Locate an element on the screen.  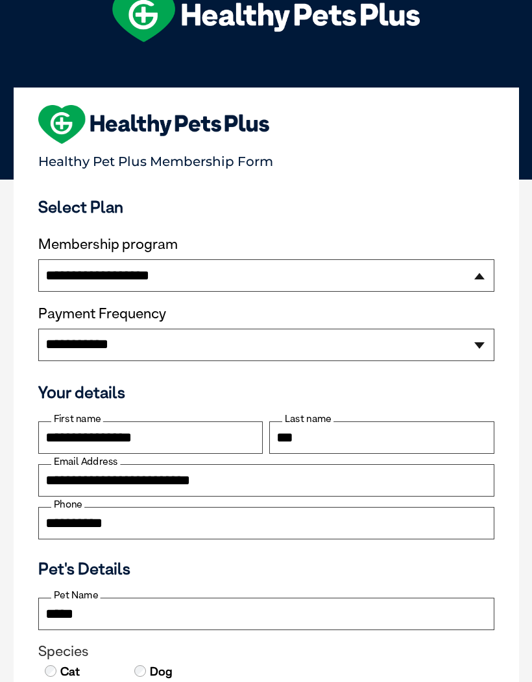
h3: Your details is located at coordinates (266, 392).